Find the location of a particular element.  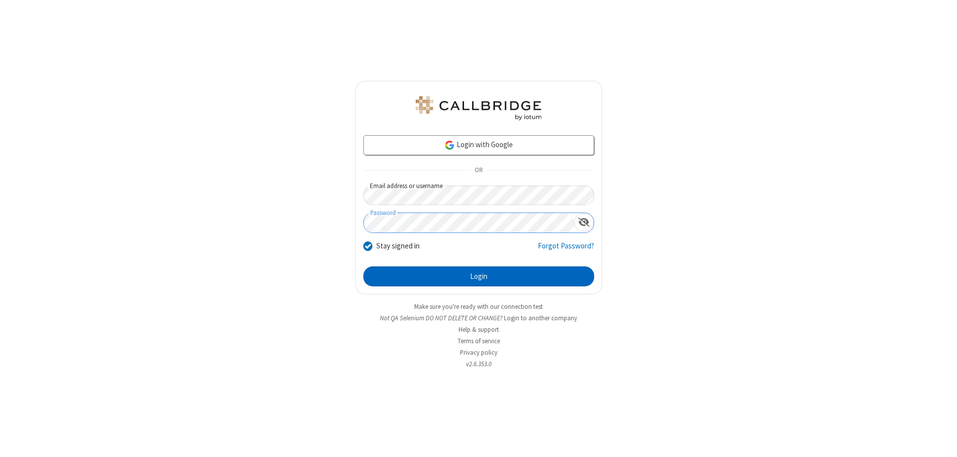

a: Make sure you're ready with our connection test is located at coordinates (478, 306).